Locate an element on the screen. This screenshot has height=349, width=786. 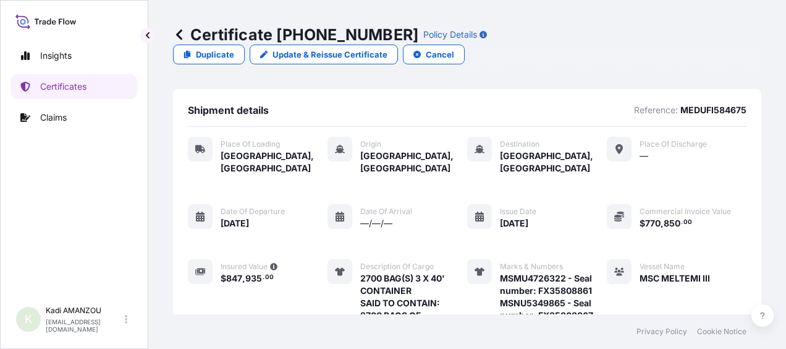
a: Cookie Notice is located at coordinates (722, 331).